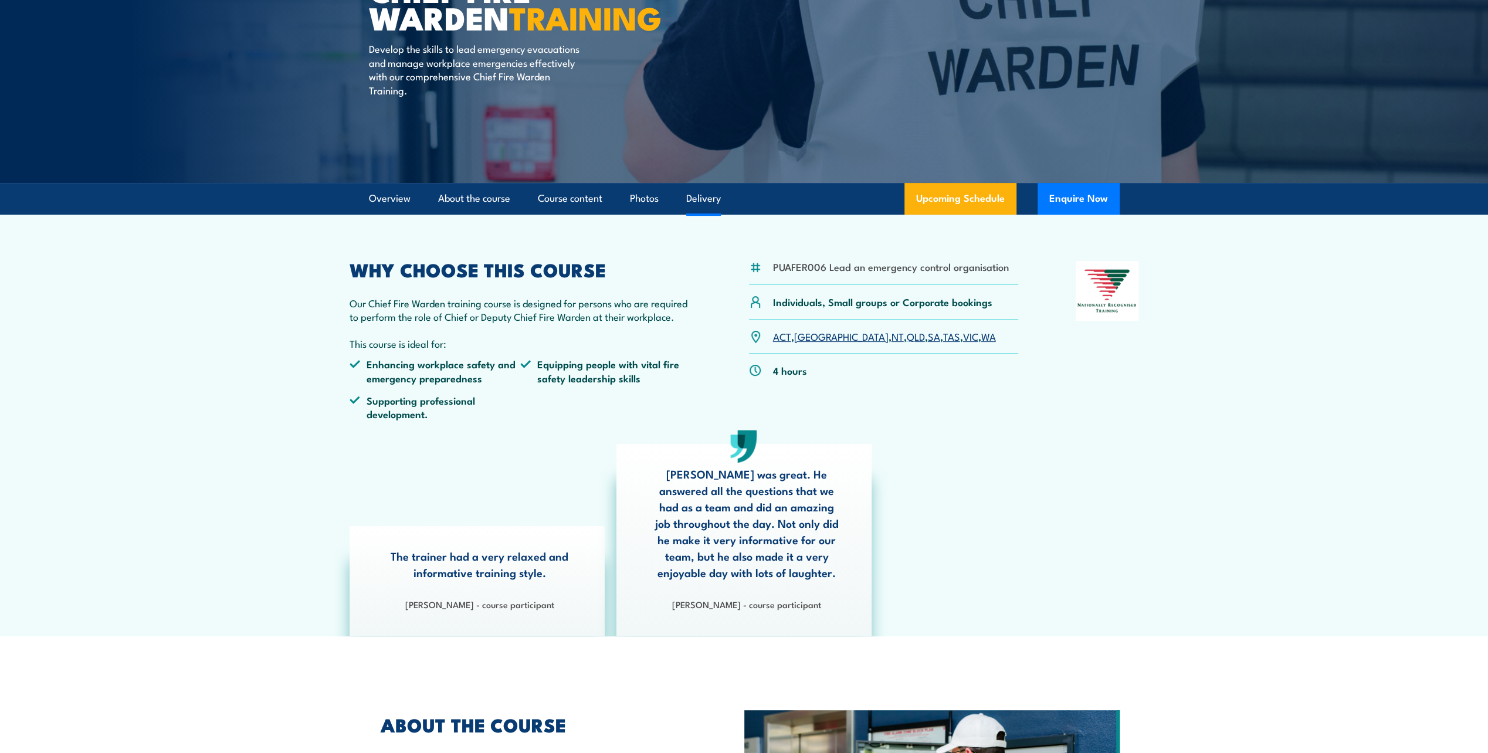 Image resolution: width=1488 pixels, height=753 pixels. I want to click on li: Equipping people with vital fire safety leadership skills, so click(606, 371).